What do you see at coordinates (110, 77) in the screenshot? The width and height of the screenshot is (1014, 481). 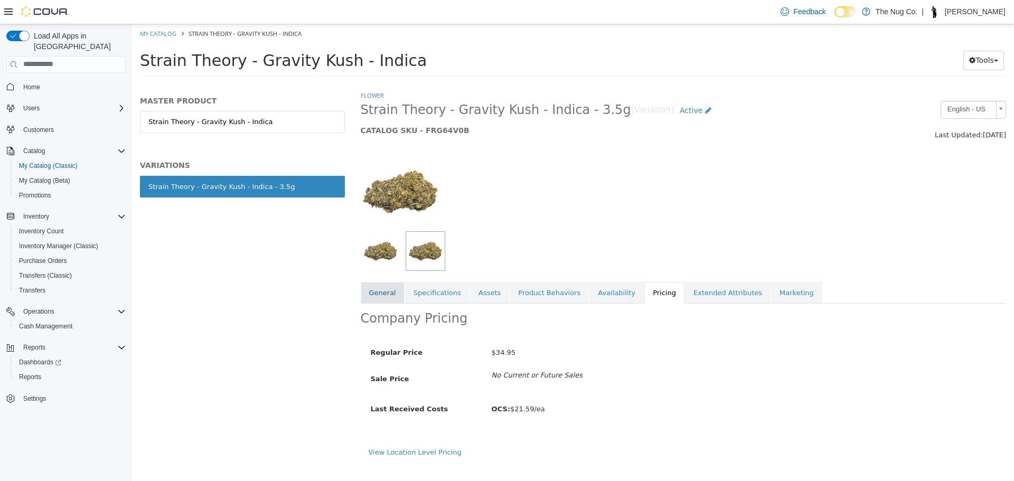 I see `h5: MASTER PRODUCT` at bounding box center [110, 77].